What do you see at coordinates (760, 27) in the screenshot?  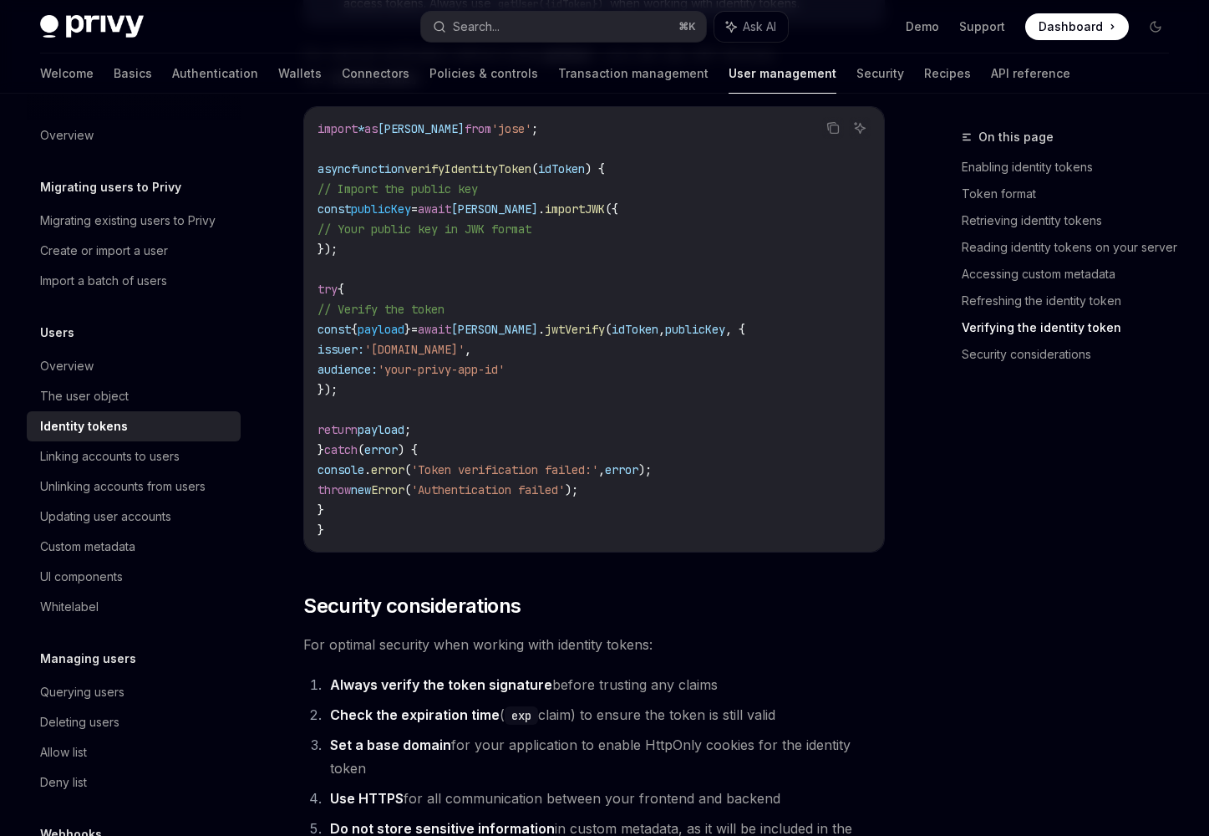 I see `span: Ask AI` at bounding box center [760, 27].